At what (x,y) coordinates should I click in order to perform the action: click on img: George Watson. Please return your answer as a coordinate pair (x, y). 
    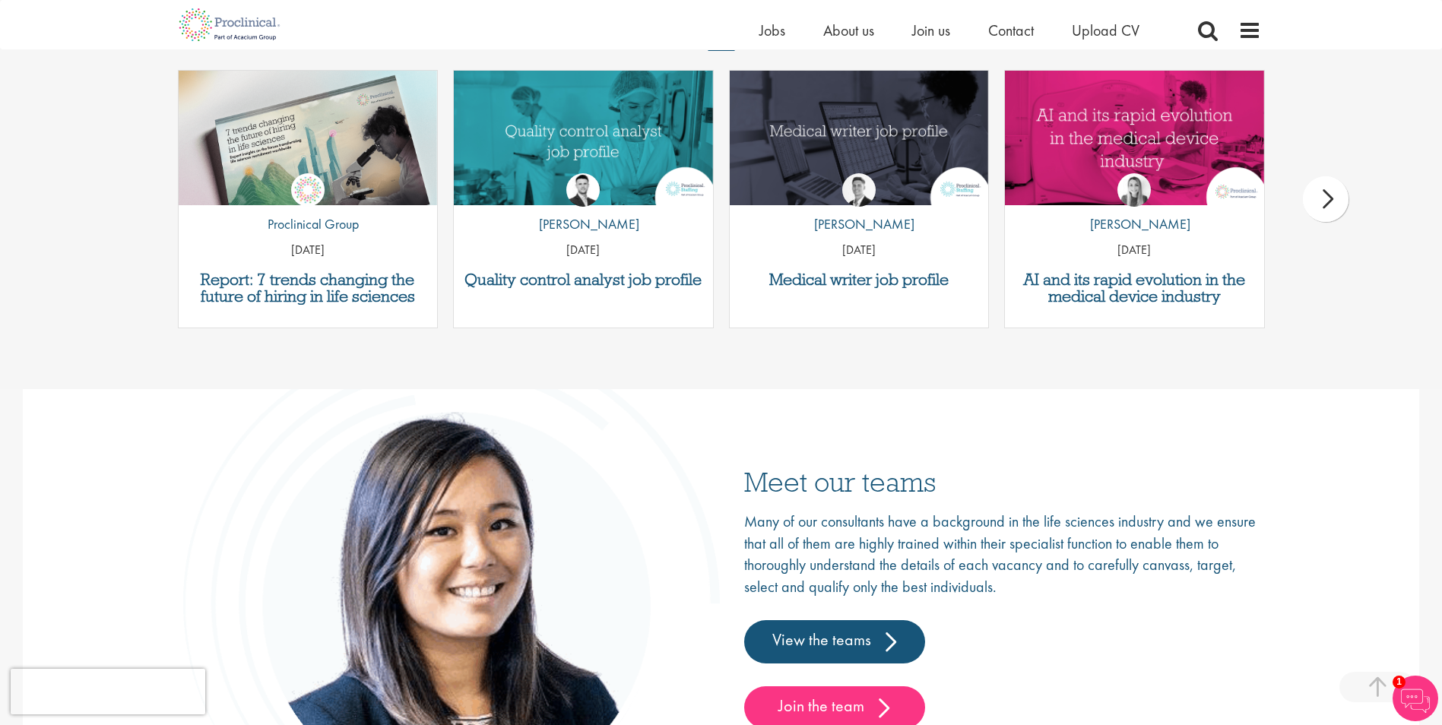
    Looking at the image, I should click on (859, 190).